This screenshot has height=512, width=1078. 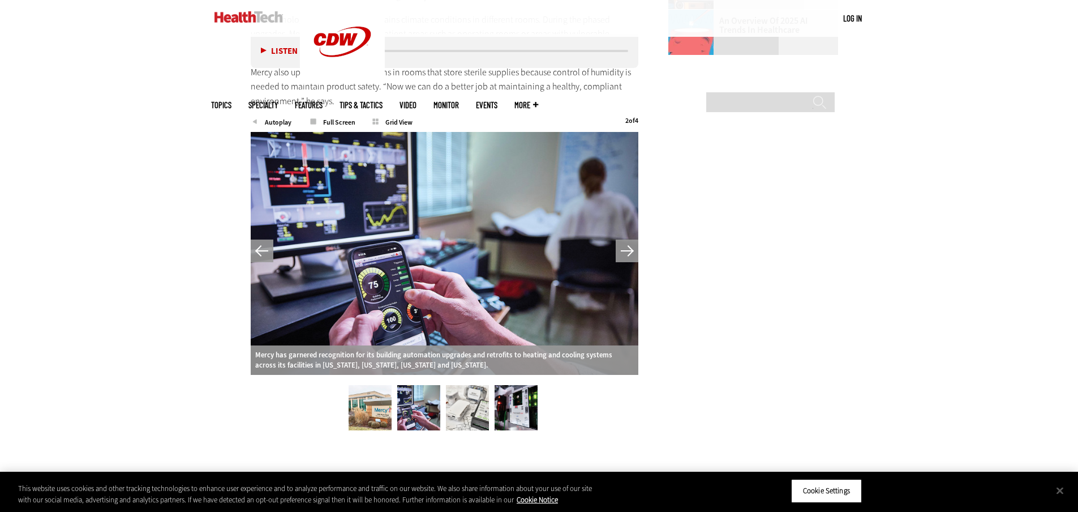 I want to click on span: Full Screen, so click(x=339, y=122).